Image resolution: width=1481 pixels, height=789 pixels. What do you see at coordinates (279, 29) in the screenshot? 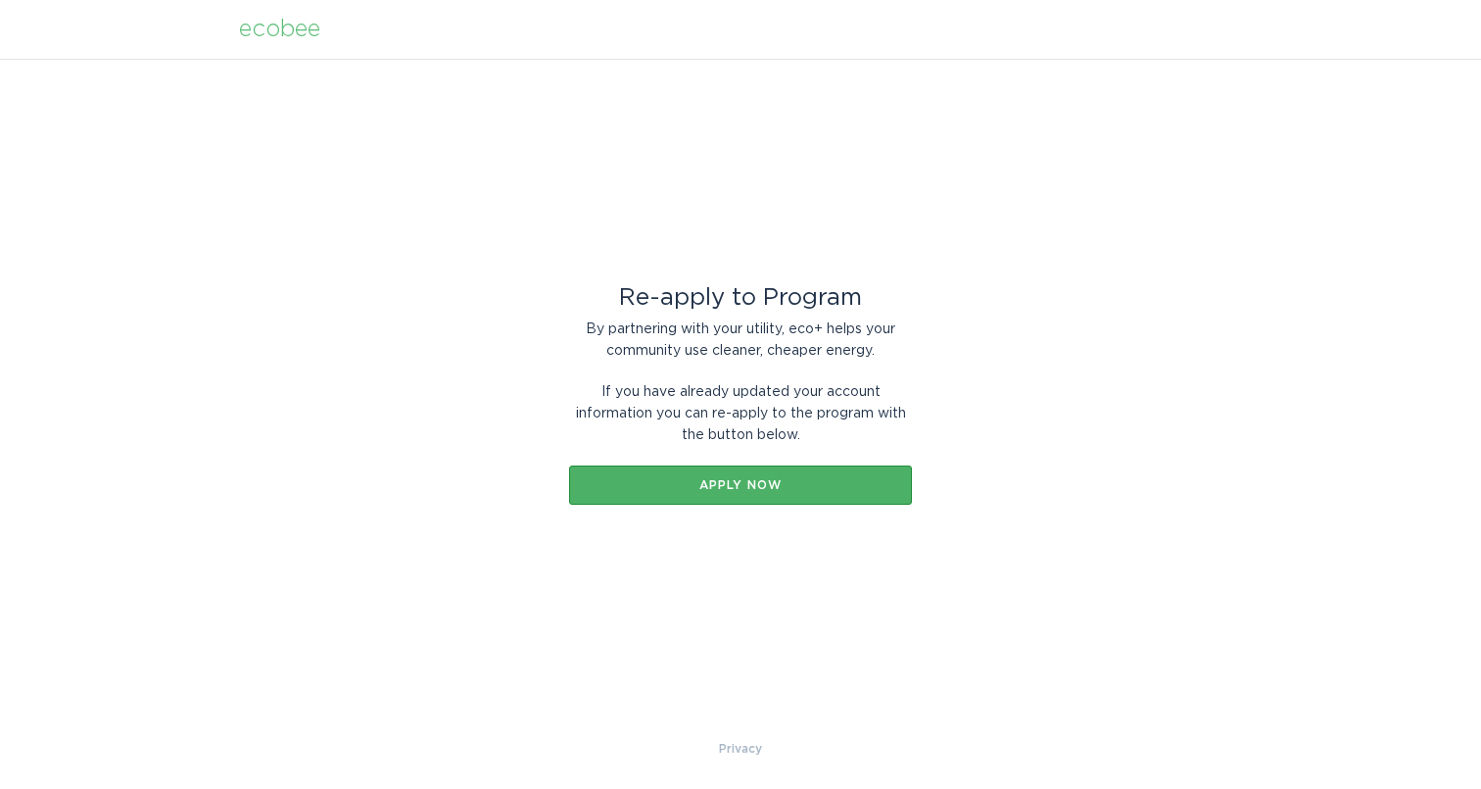
I see `div: ecobee` at bounding box center [279, 29].